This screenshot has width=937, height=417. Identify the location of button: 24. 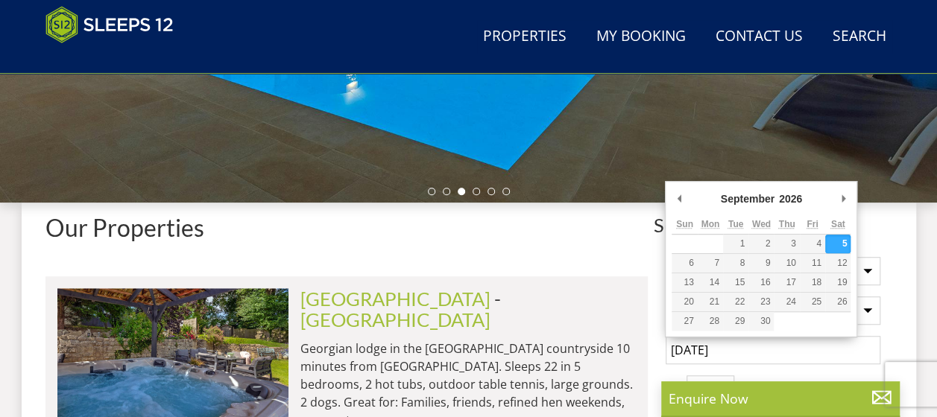
(786, 302).